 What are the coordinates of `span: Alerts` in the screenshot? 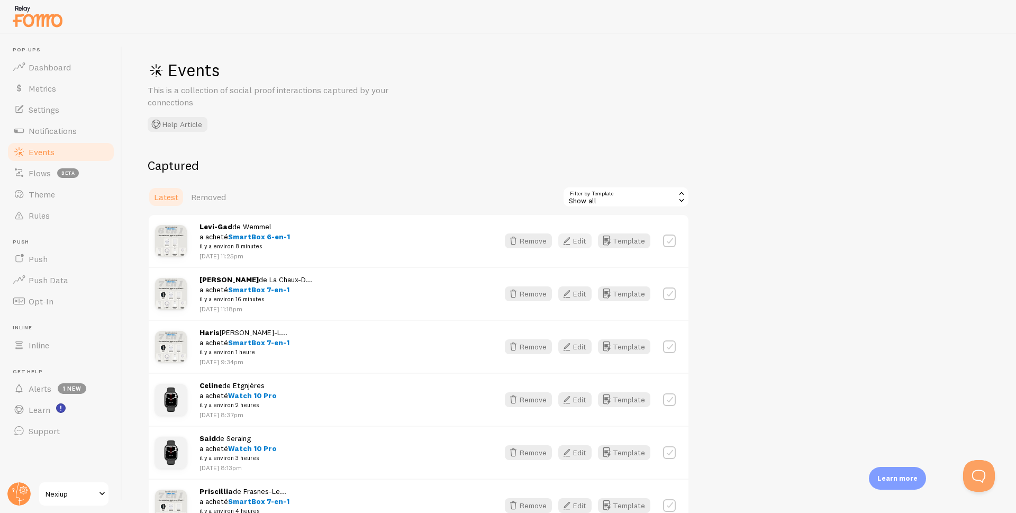 It's located at (40, 389).